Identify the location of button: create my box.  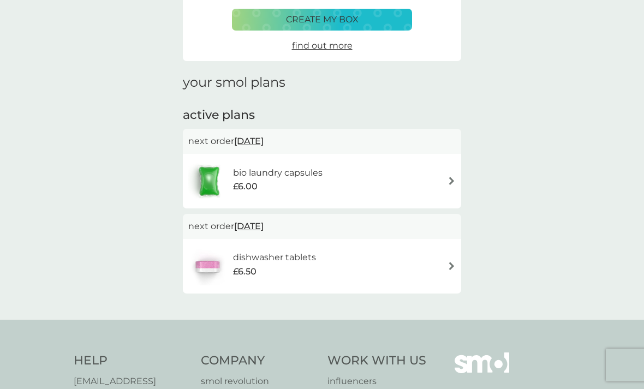
(322, 20).